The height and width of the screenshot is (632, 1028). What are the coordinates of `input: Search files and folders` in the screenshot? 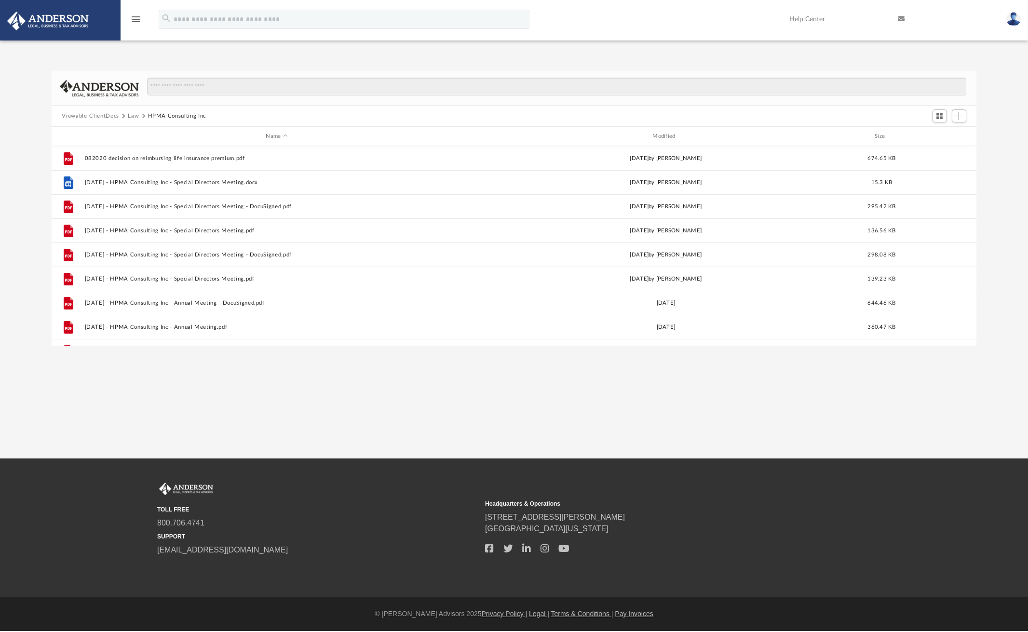 It's located at (556, 87).